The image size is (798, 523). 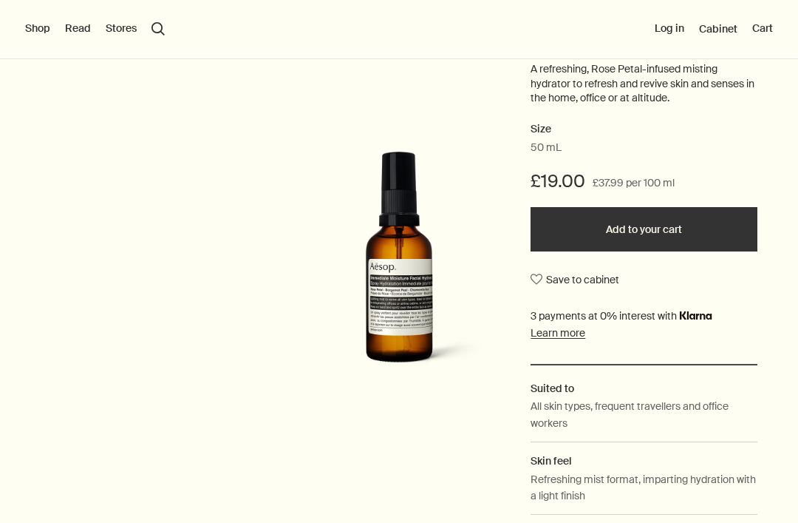 I want to click on button: Add to your cart - £19.00, so click(x=644, y=229).